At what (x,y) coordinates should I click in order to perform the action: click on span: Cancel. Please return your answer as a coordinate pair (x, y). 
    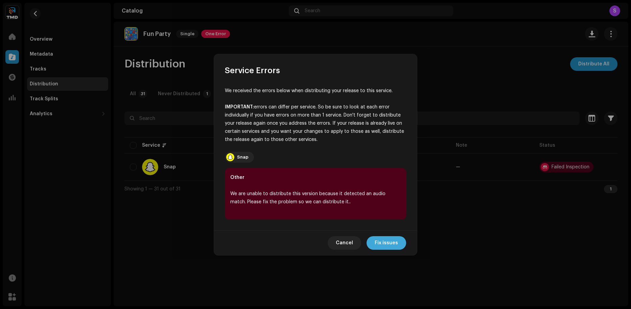
    Looking at the image, I should click on (344, 243).